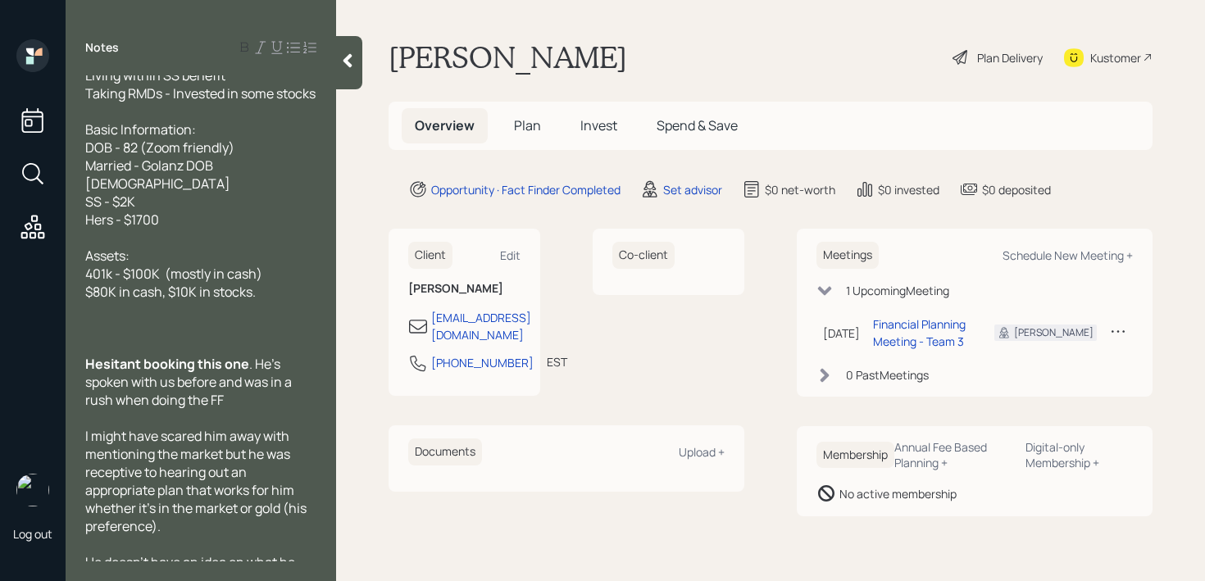 This screenshot has width=1205, height=581. I want to click on div: Schedule New Meeting +, so click(1067, 255).